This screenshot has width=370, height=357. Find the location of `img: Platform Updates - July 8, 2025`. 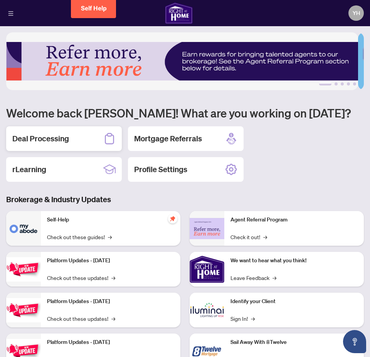

img: Platform Updates - July 8, 2025 is located at coordinates (24, 310).